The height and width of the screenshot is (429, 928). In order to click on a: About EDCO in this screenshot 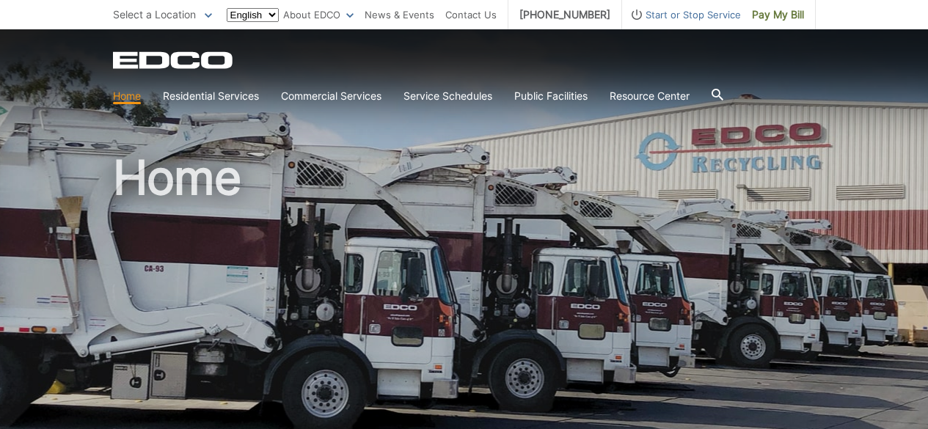, I will do `click(318, 15)`.